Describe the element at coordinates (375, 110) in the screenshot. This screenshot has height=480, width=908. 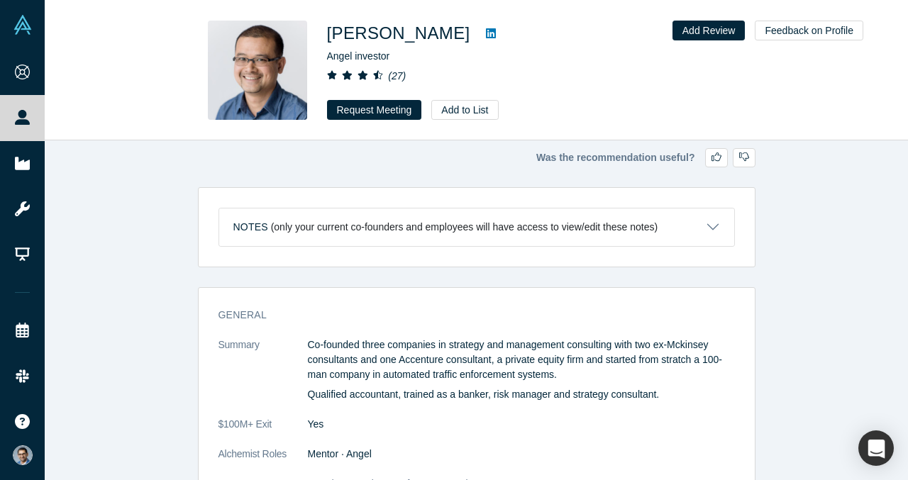
I see `button: Request Meeting` at that location.